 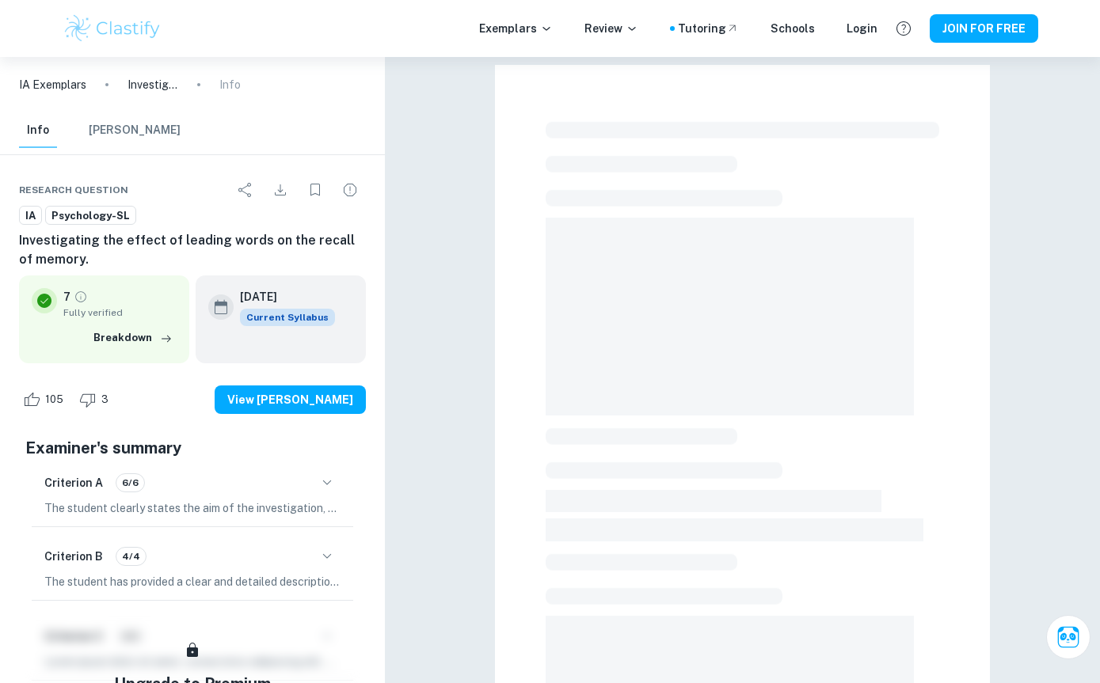 What do you see at coordinates (708, 28) in the screenshot?
I see `div: Tutoring` at bounding box center [708, 28].